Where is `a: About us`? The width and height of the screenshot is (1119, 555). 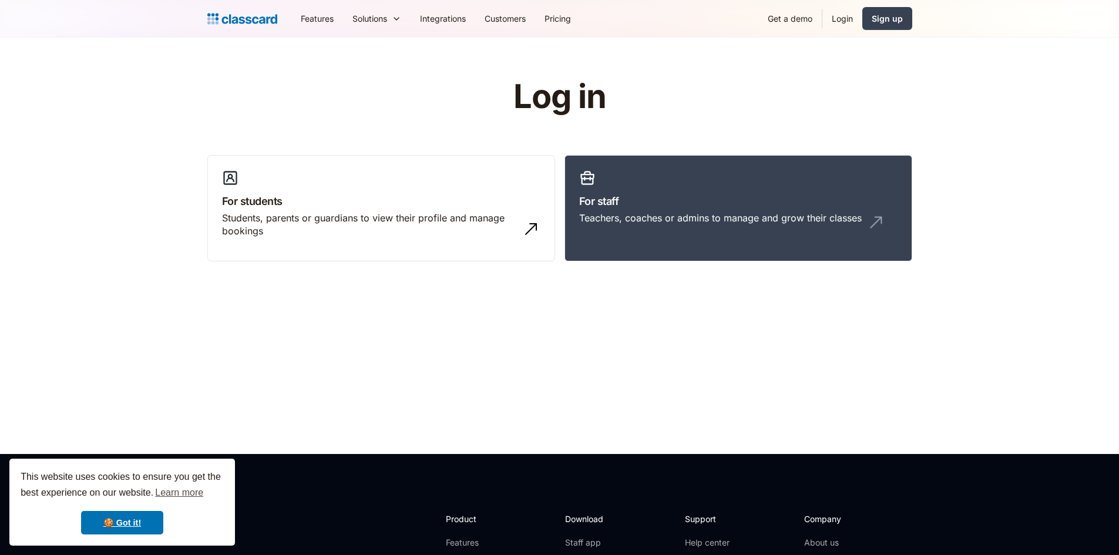 a: About us is located at coordinates (843, 543).